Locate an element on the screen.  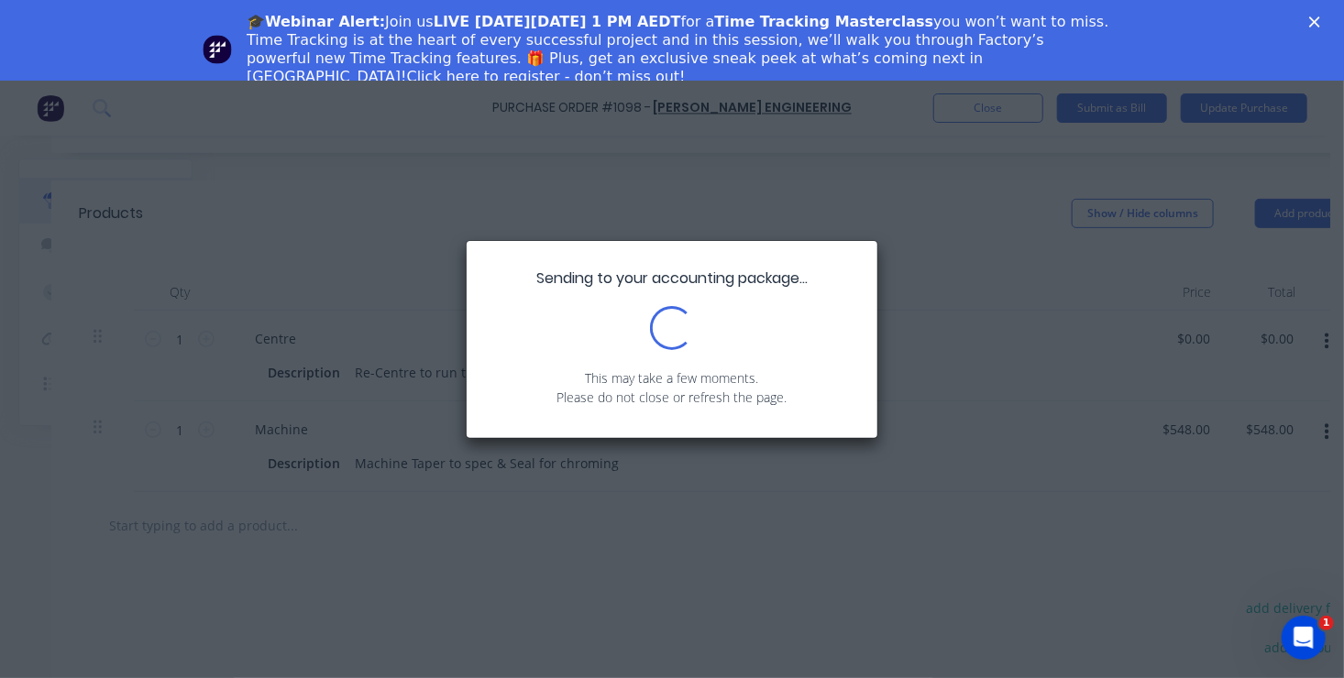
span: Sending to your accounting package... is located at coordinates (672, 278).